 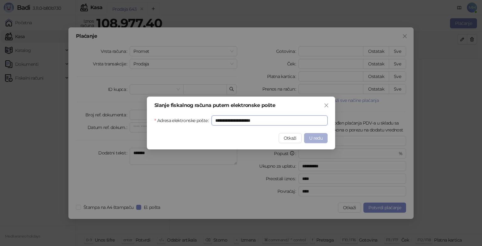 I want to click on button: Otkaži, so click(x=290, y=138).